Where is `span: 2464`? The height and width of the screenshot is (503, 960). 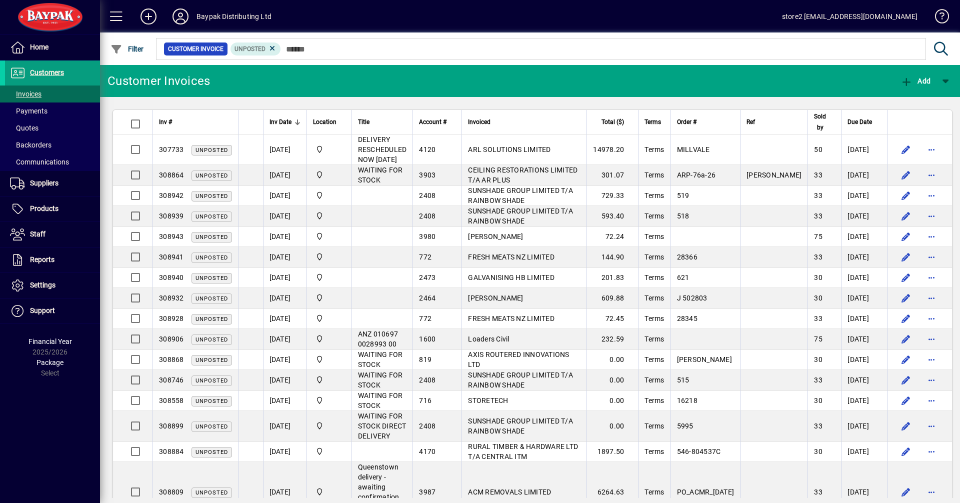
span: 2464 is located at coordinates (427, 298).